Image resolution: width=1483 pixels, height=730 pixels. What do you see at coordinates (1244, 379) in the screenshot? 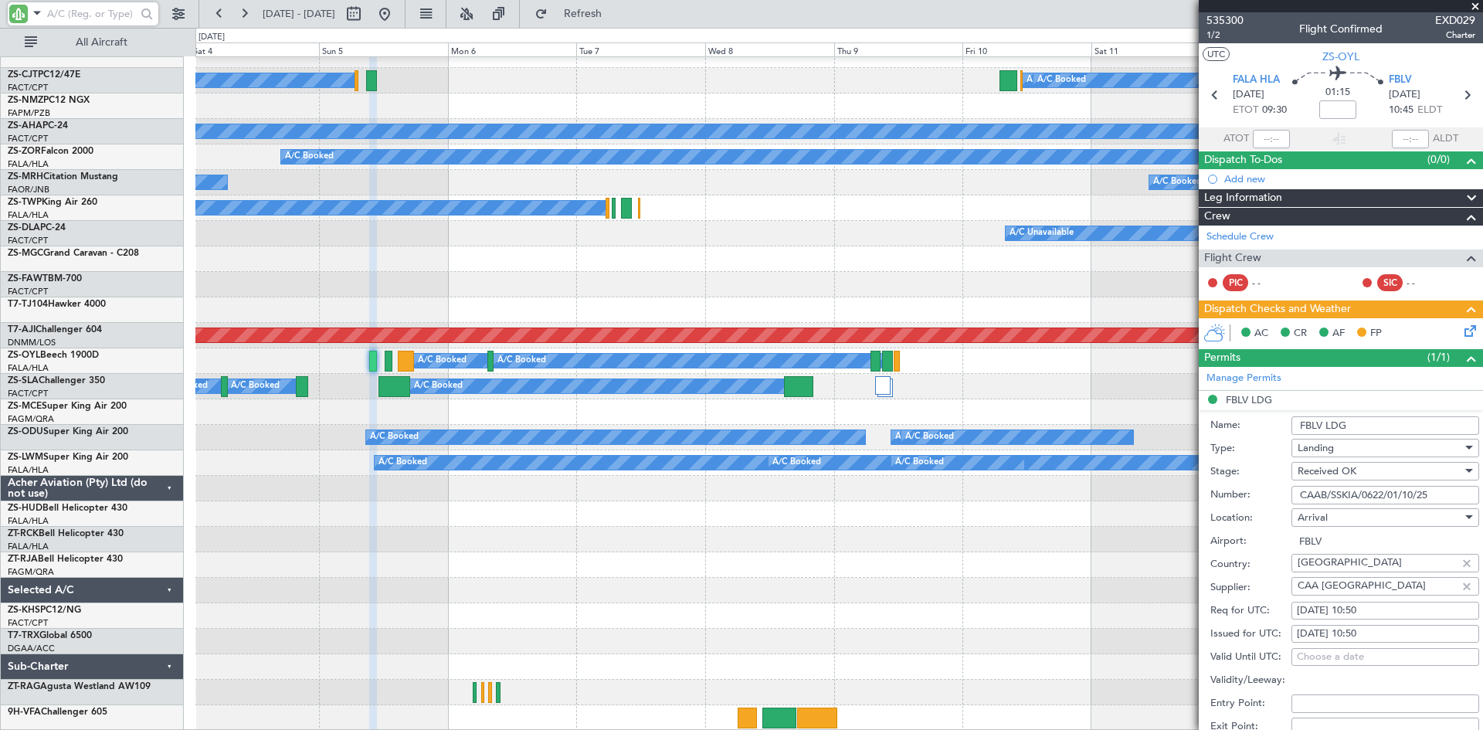
I see `a: Manage Permits` at bounding box center [1244, 379].